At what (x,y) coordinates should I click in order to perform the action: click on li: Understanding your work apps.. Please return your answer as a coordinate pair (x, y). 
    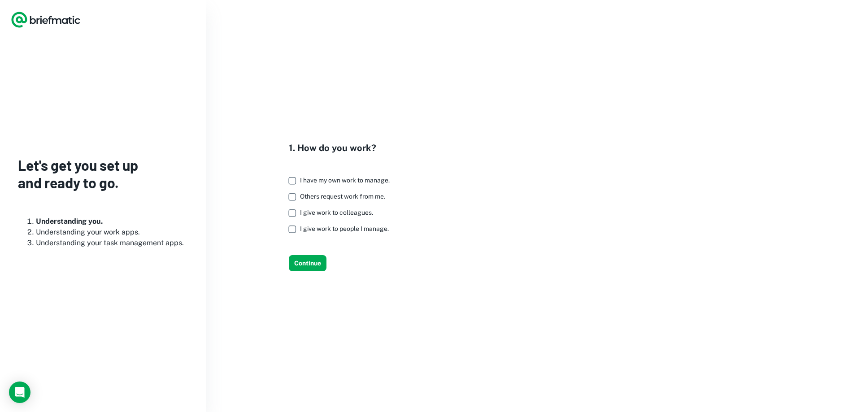
    Looking at the image, I should click on (112, 232).